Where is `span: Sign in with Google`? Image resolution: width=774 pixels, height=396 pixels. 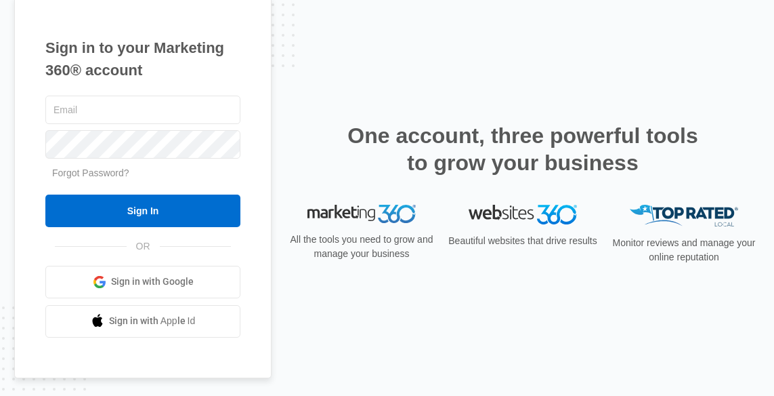 span: Sign in with Google is located at coordinates (152, 281).